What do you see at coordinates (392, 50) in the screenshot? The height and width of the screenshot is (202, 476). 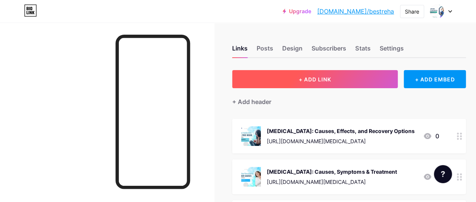 I see `div: Settings` at bounding box center [392, 50].